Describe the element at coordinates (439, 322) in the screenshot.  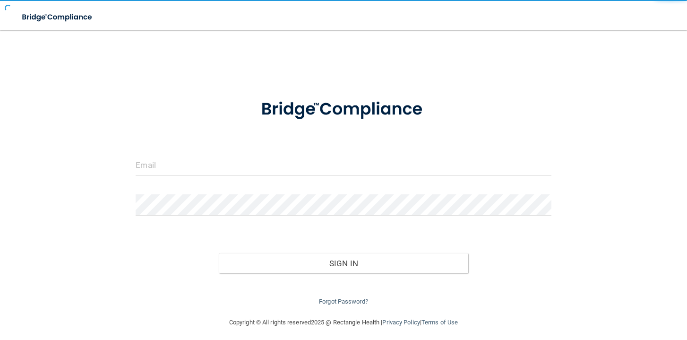
I see `a: Terms of Use` at that location.